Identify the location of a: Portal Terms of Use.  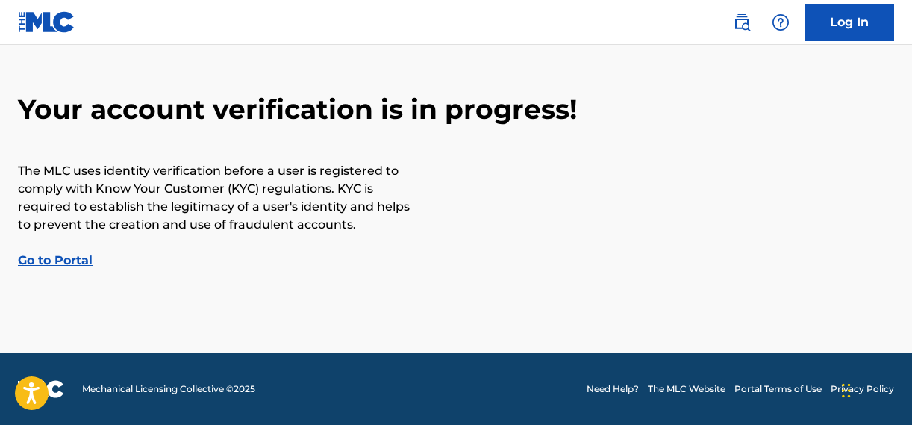
(778, 389).